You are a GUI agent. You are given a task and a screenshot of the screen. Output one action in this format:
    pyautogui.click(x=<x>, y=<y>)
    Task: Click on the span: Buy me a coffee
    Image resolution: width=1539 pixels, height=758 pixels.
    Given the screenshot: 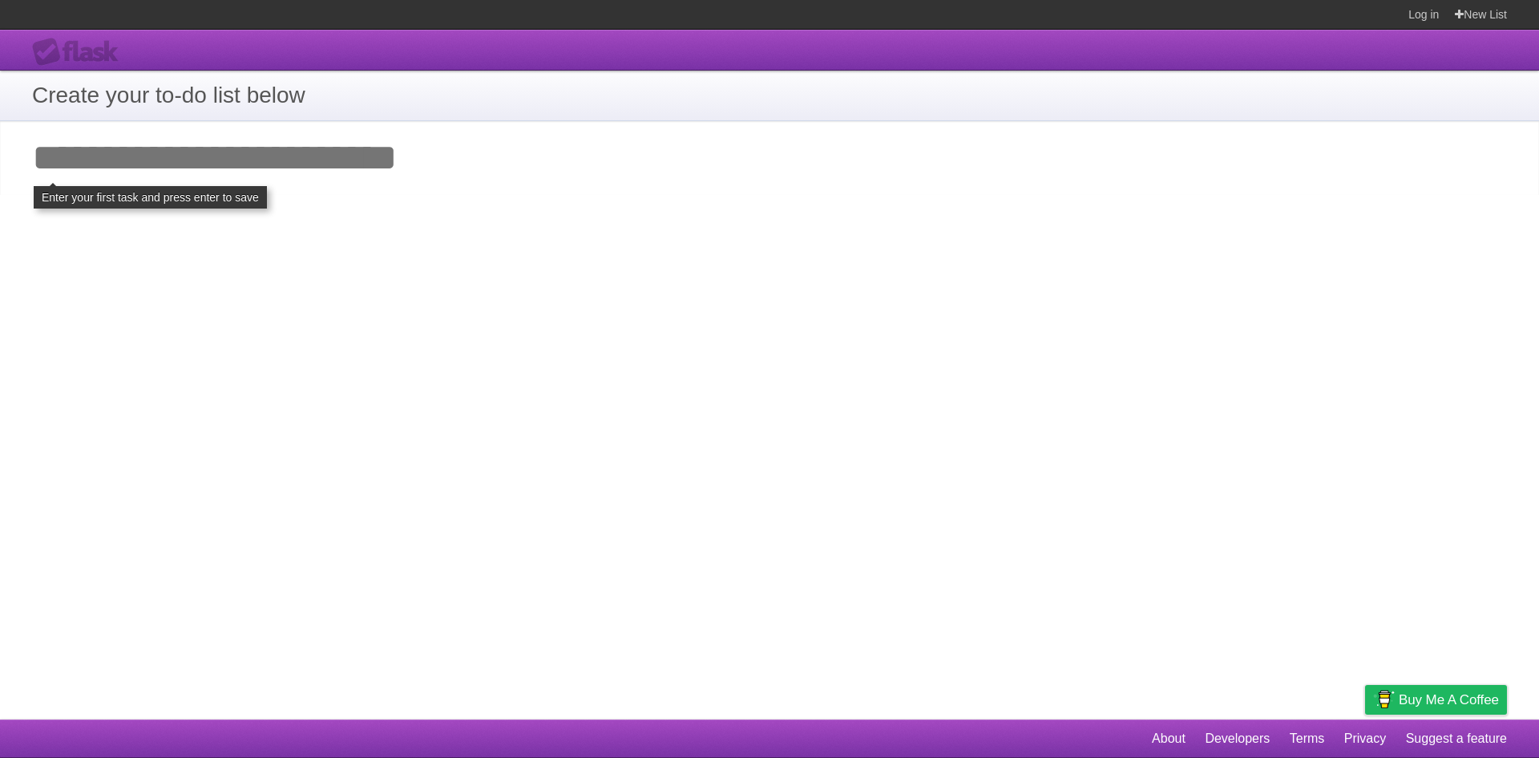 What is the action you would take?
    pyautogui.click(x=1449, y=699)
    